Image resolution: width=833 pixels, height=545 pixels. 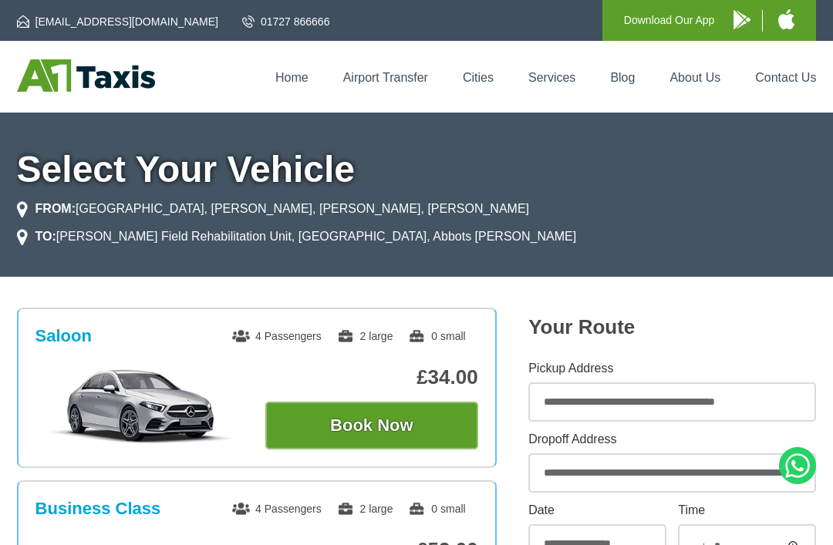 What do you see at coordinates (478, 77) in the screenshot?
I see `a: Cities` at bounding box center [478, 77].